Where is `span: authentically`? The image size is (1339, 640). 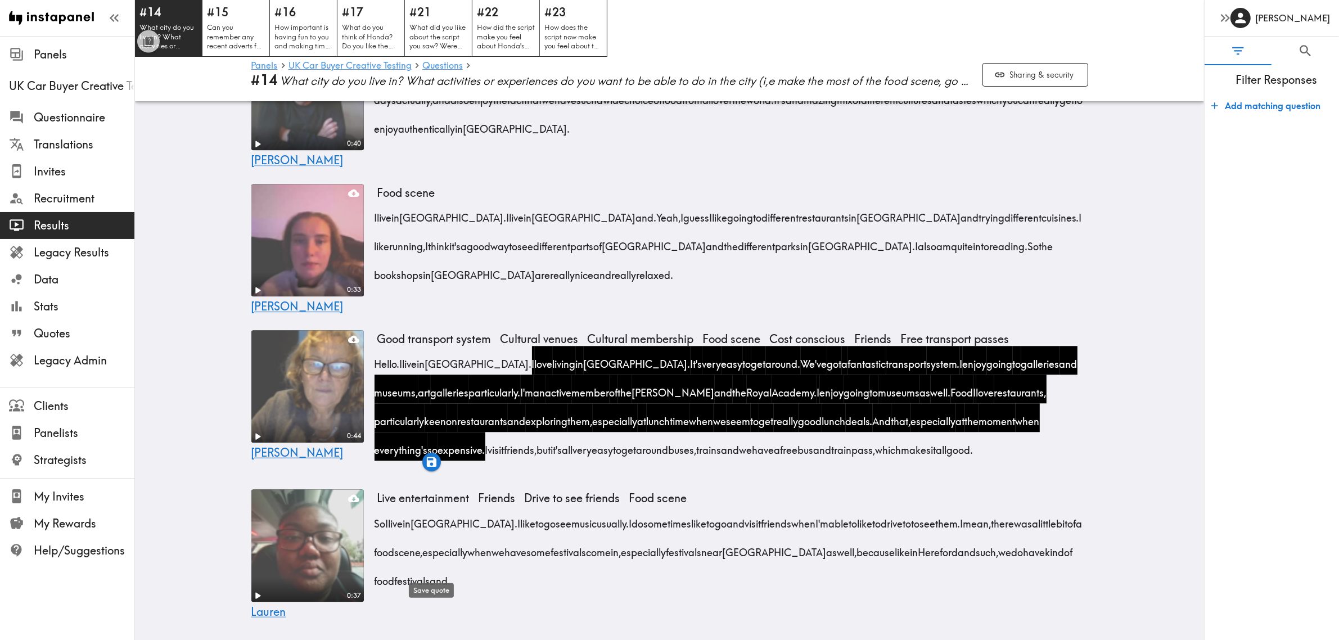 span: authentically is located at coordinates (427, 125).